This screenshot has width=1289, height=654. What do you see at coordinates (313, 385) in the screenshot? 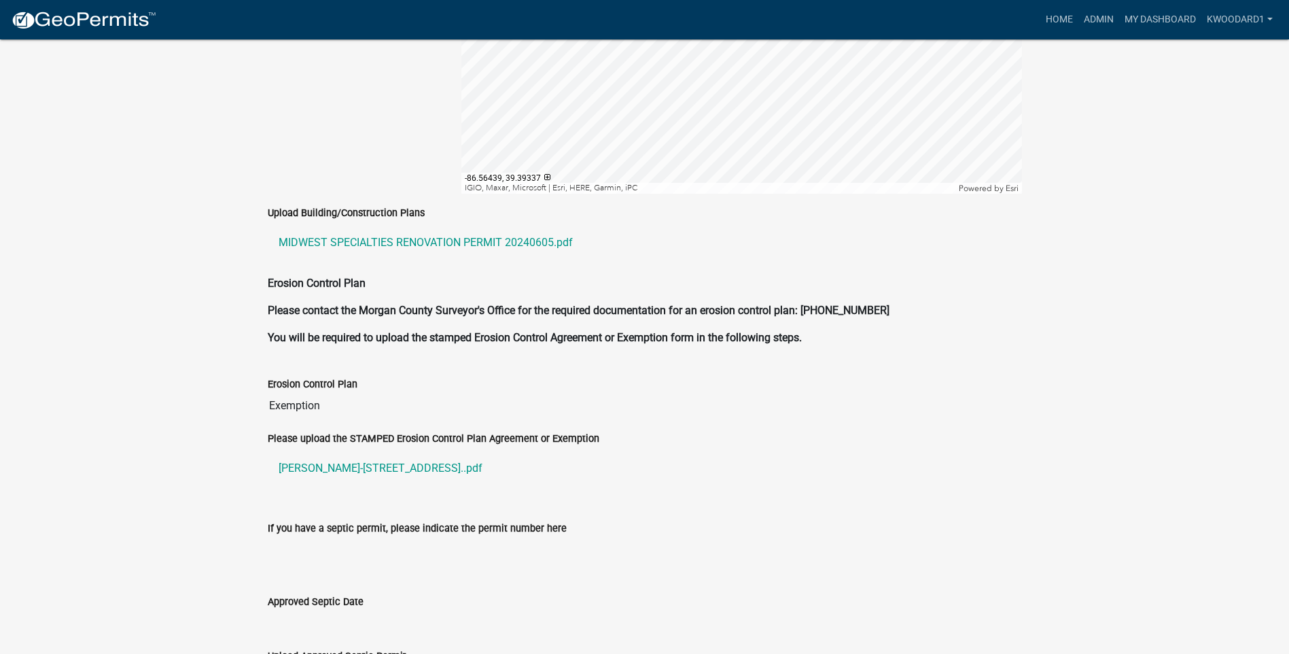
I see `label: Erosion Control Plan` at bounding box center [313, 385].